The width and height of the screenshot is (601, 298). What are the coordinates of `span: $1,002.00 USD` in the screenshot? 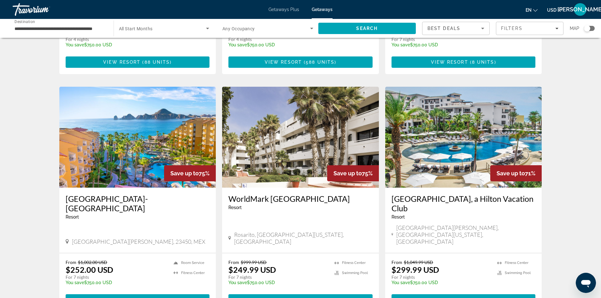 It's located at (92, 262).